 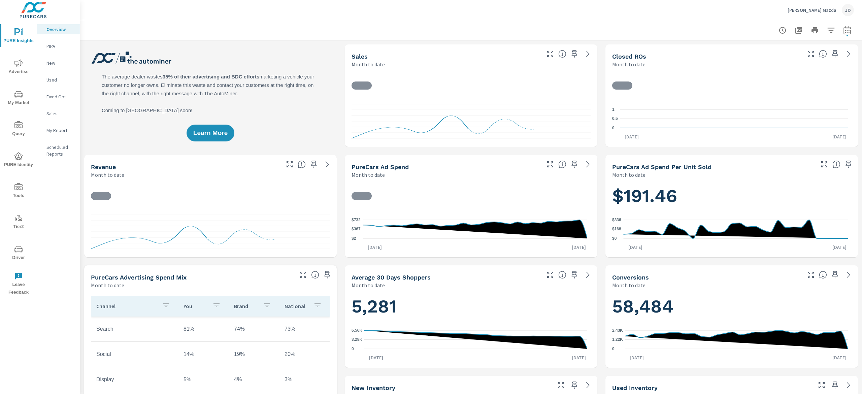 What do you see at coordinates (19, 191) in the screenshot?
I see `span: Tools` at bounding box center [19, 191].